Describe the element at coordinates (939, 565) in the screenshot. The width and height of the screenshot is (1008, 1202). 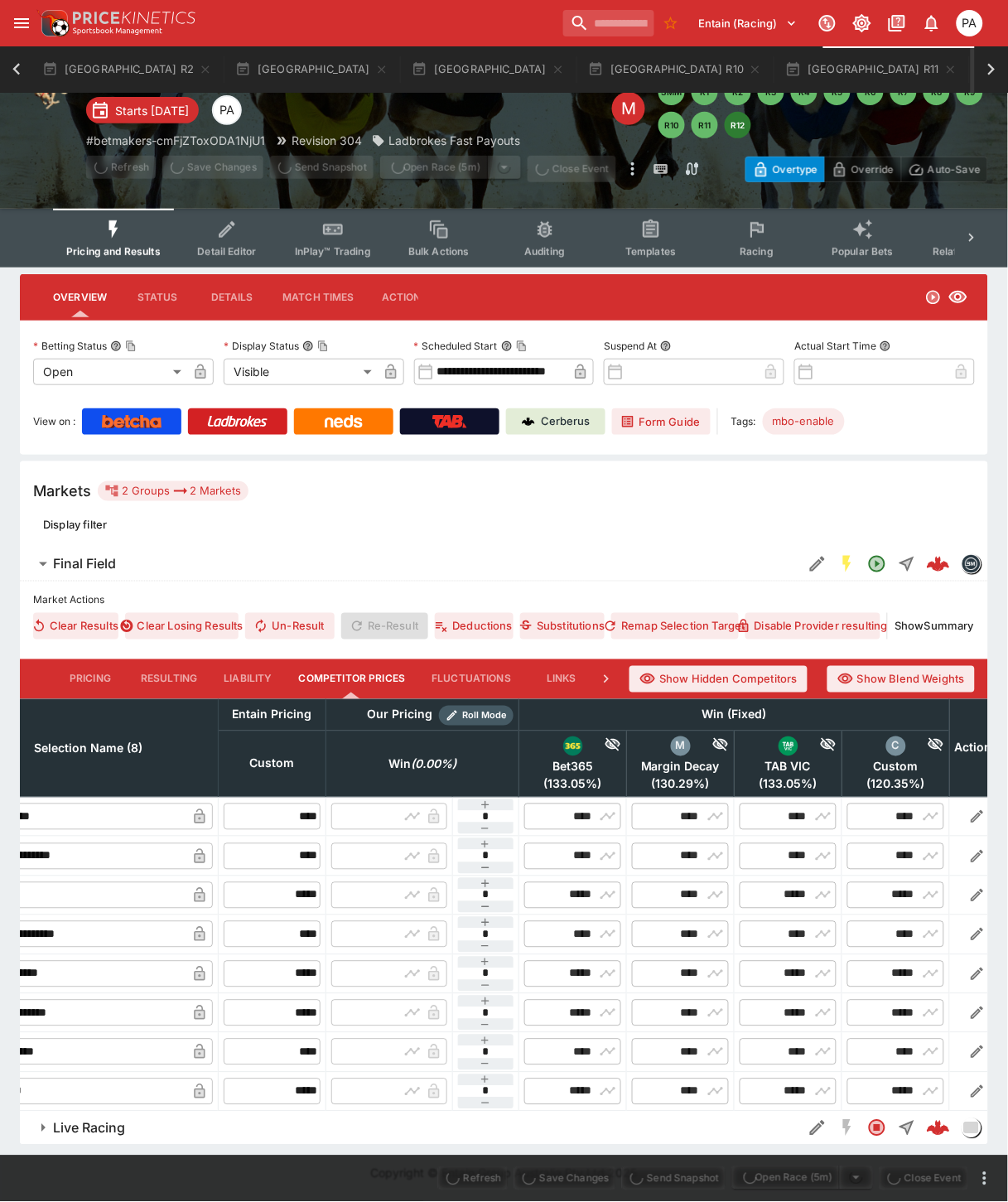
I see `div: 8ba1bdd5-edba-4d96-9bcc-06d1ff72bcc0` at that location.